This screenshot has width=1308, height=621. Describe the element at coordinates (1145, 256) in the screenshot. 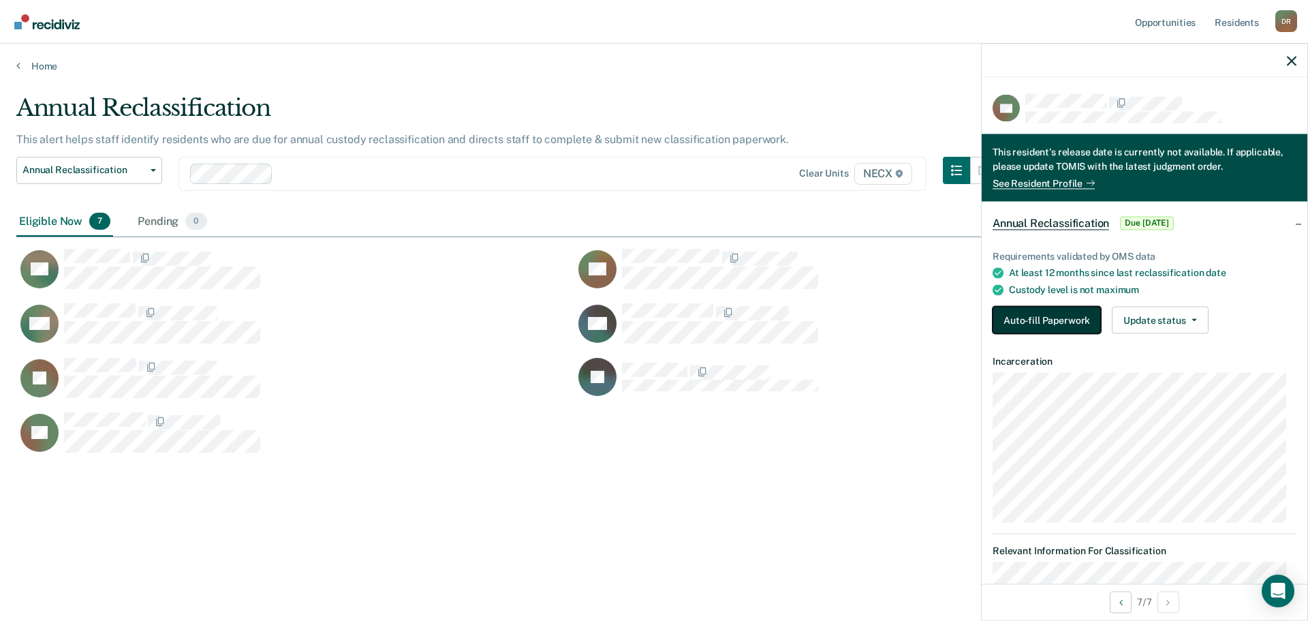

I see `div: Requirements validated by OMS data` at that location.